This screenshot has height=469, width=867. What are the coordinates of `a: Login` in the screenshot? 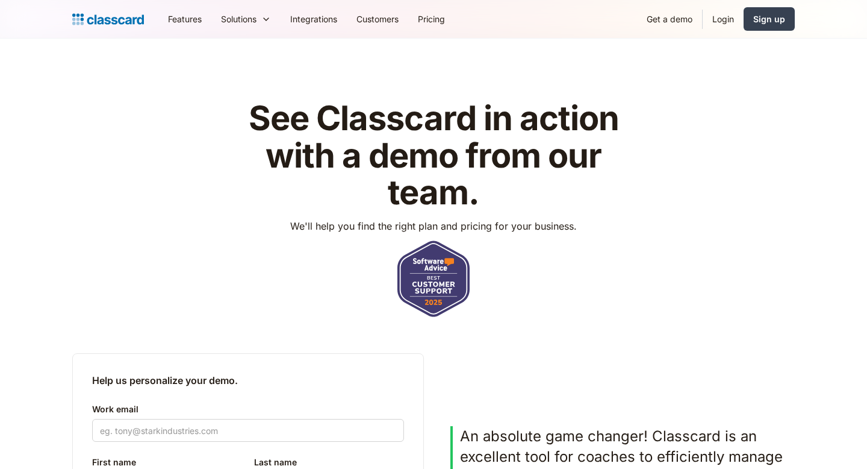 It's located at (723, 19).